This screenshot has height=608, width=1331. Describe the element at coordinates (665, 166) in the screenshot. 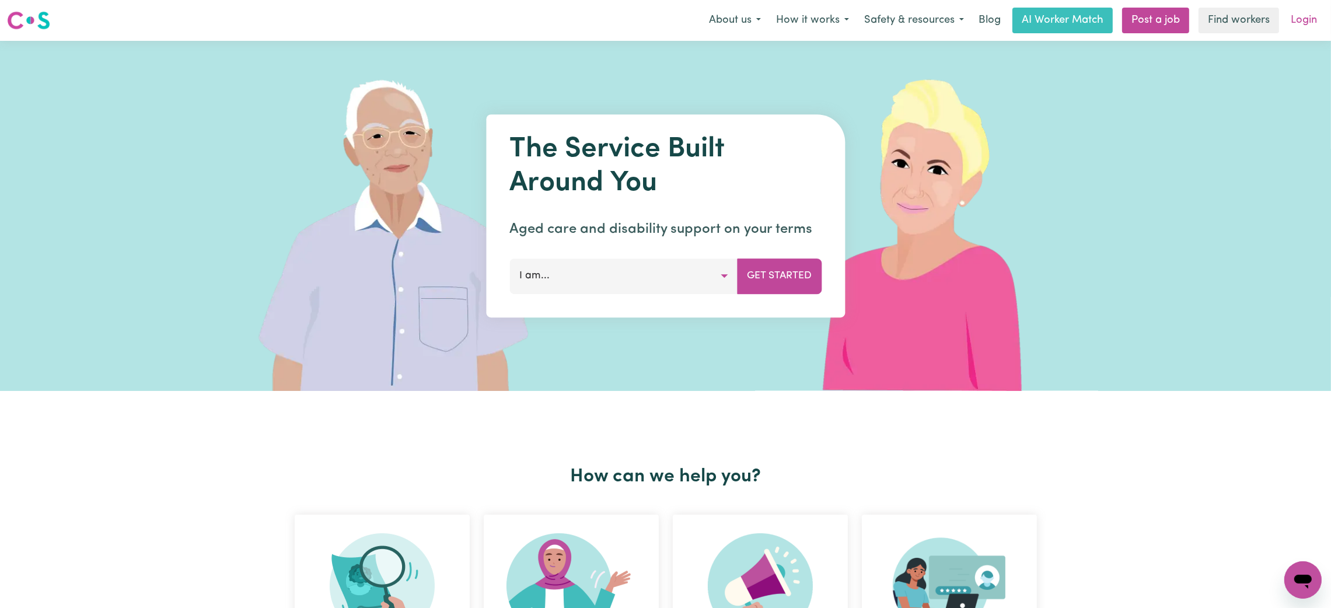

I see `h1: The Service Built Around You` at that location.